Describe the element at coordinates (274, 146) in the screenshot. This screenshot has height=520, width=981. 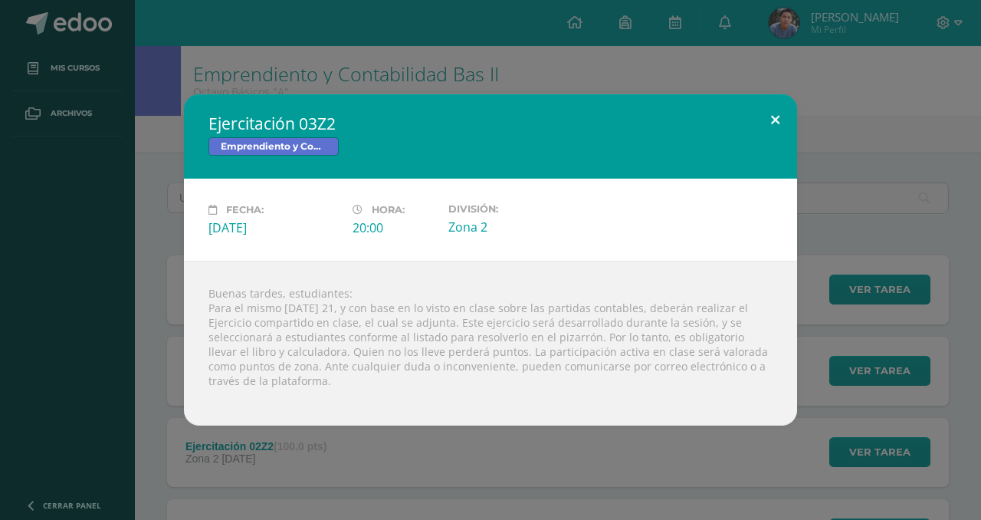
I see `span: Emprendiento y Contabilidad Bas II` at that location.